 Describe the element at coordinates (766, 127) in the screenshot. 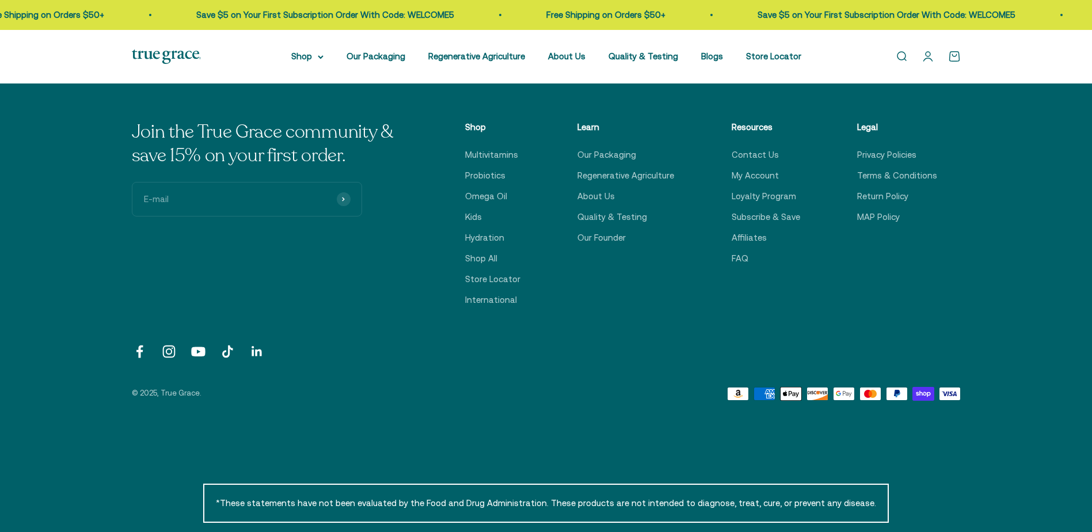

I see `p: Resources` at that location.